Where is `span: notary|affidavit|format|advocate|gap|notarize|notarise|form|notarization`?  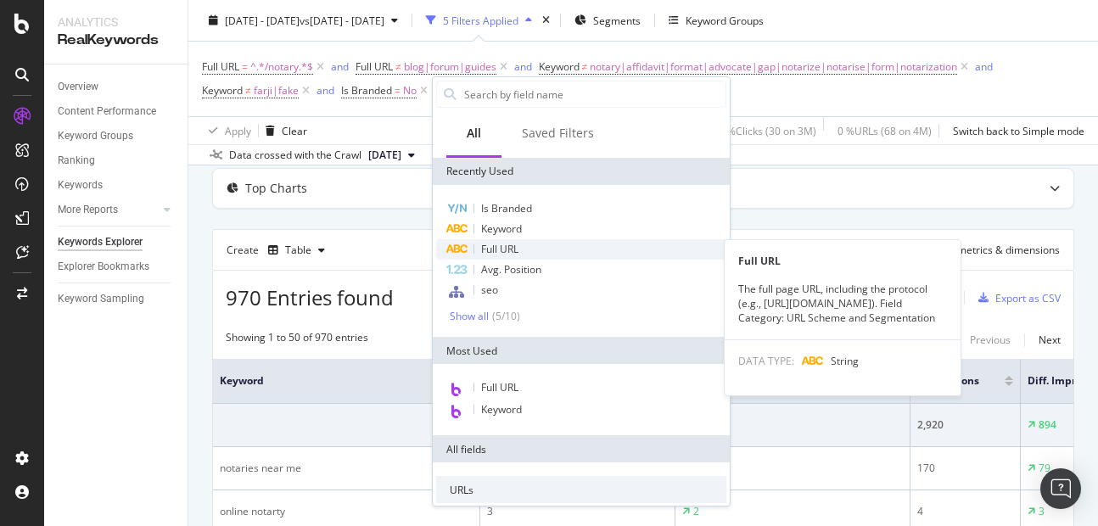 span: notary|affidavit|format|advocate|gap|notarize|notarise|form|notarization is located at coordinates (773, 67).